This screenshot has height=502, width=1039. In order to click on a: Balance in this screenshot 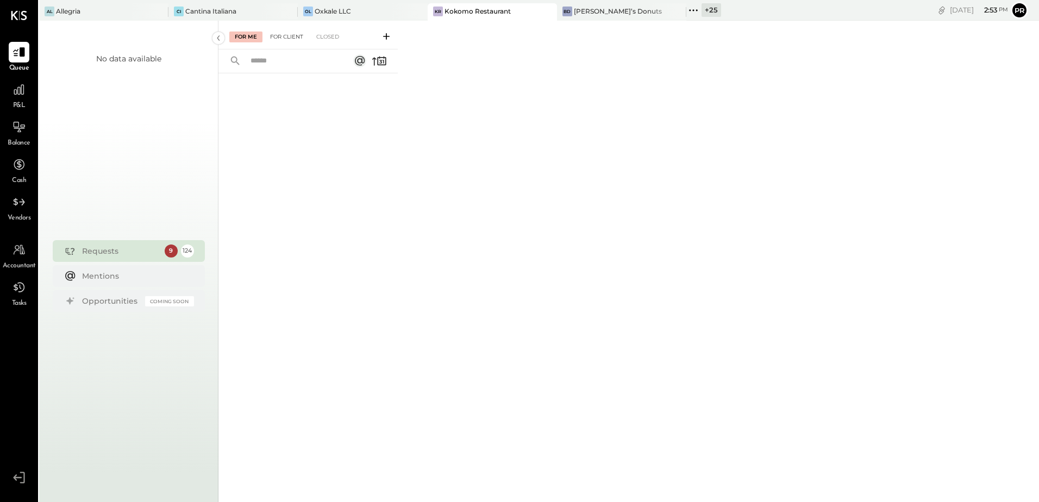, I will do `click(19, 133)`.